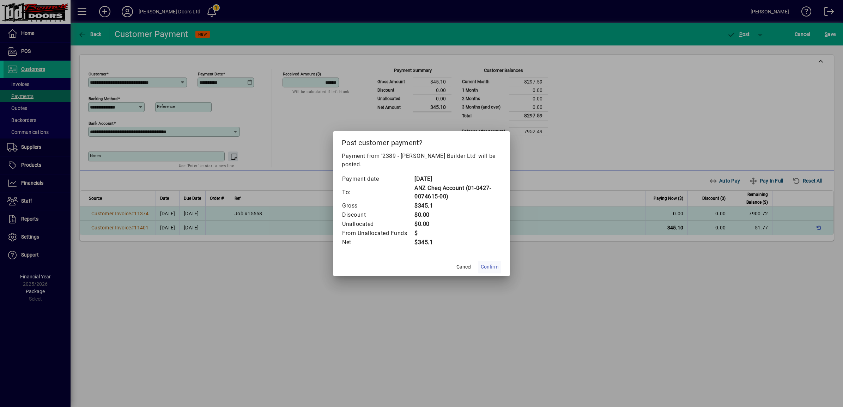  What do you see at coordinates (378, 215) in the screenshot?
I see `td: Discount` at bounding box center [378, 215].